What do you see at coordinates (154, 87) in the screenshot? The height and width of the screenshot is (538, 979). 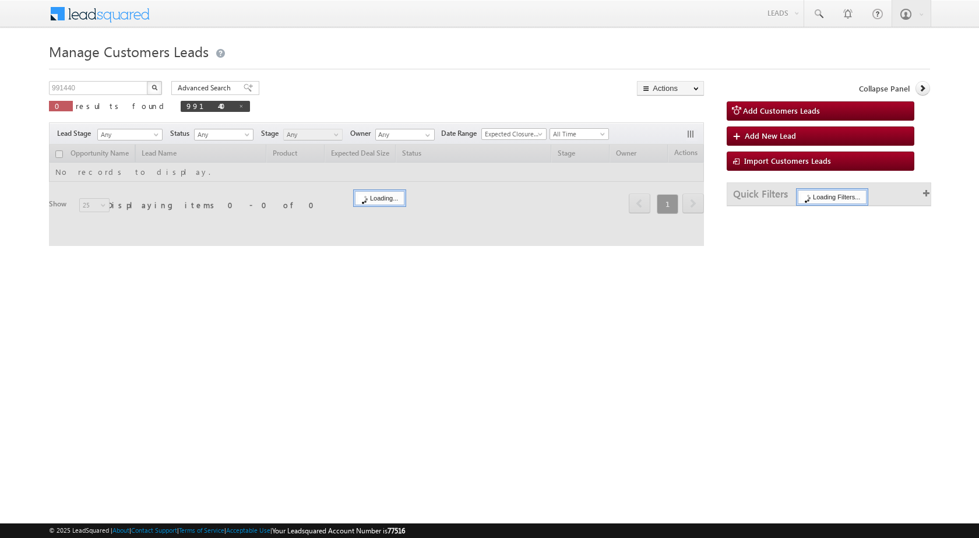 I see `img: Search` at bounding box center [154, 87].